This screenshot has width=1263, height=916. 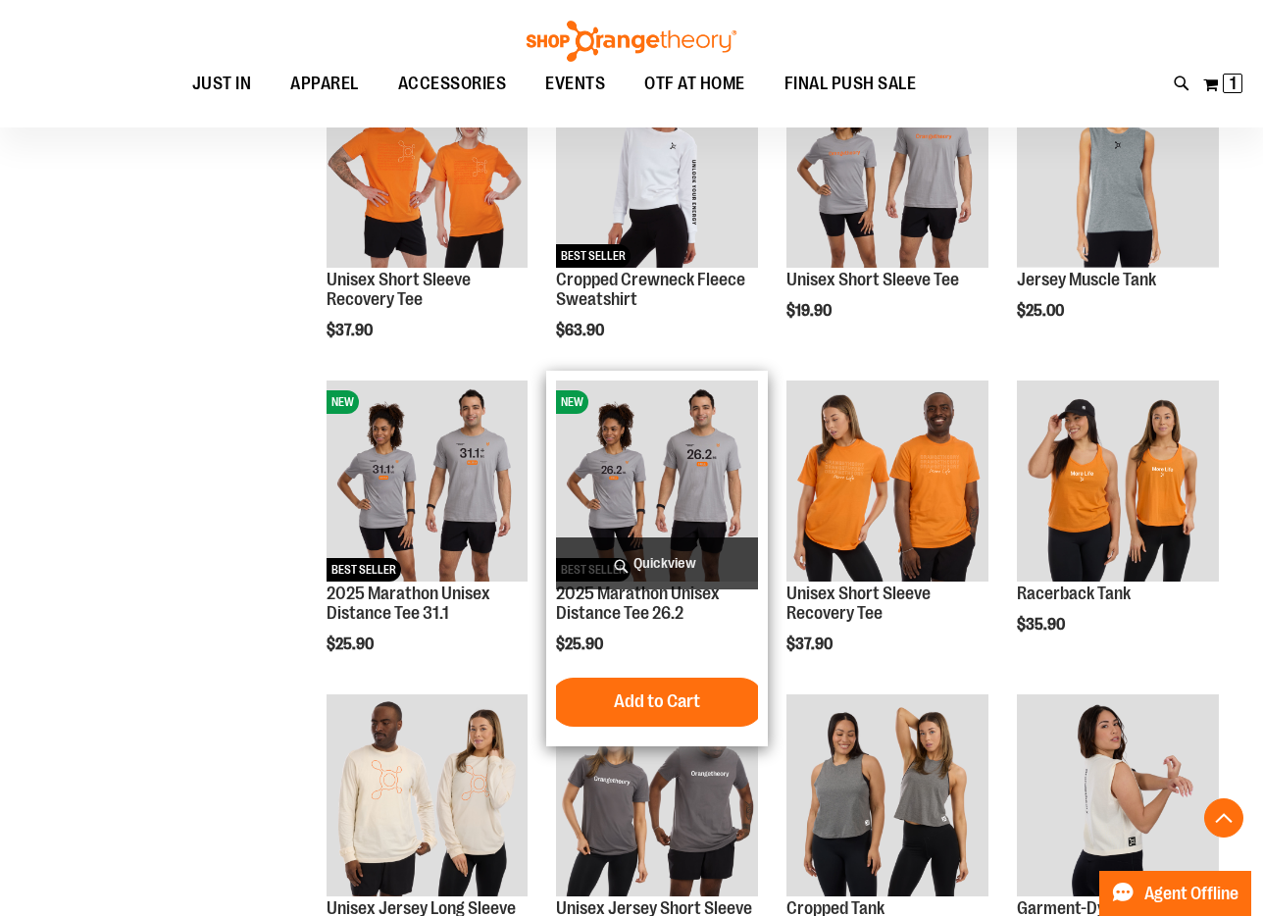 What do you see at coordinates (1086, 279) in the screenshot?
I see `a: Jersey Muscle Tank` at bounding box center [1086, 279].